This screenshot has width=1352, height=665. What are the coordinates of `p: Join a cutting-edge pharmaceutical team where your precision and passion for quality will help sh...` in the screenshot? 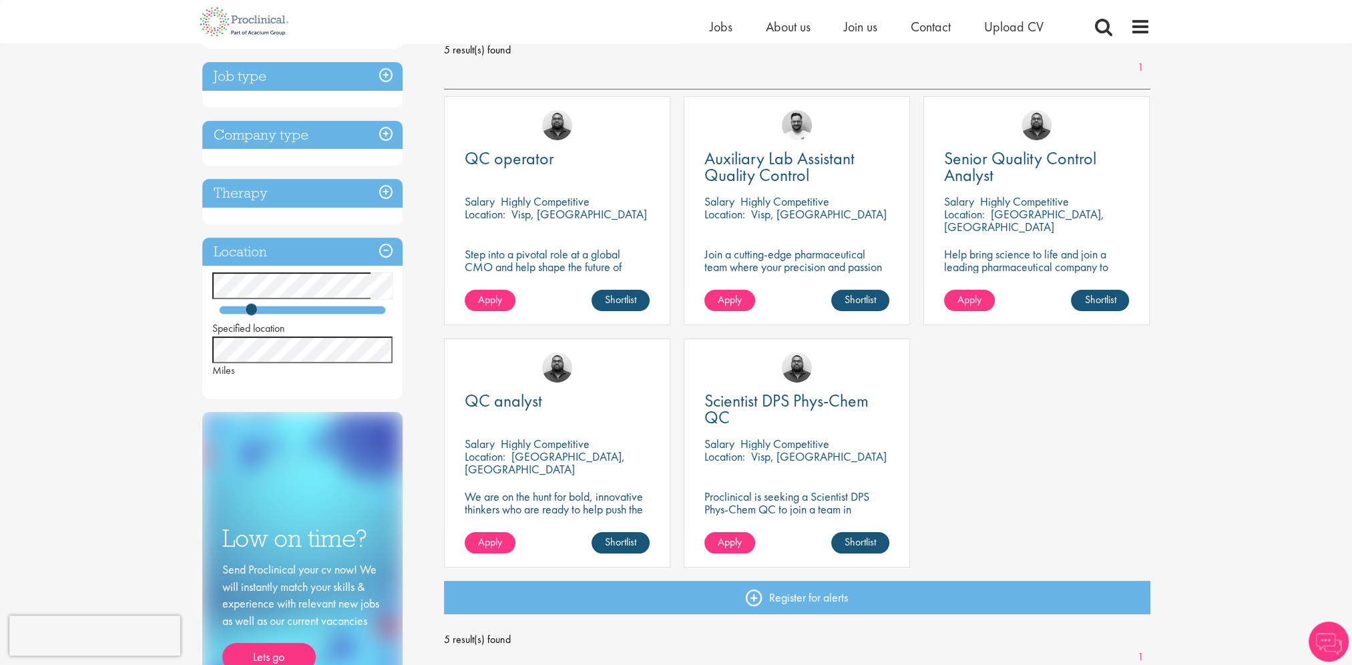 It's located at (796, 273).